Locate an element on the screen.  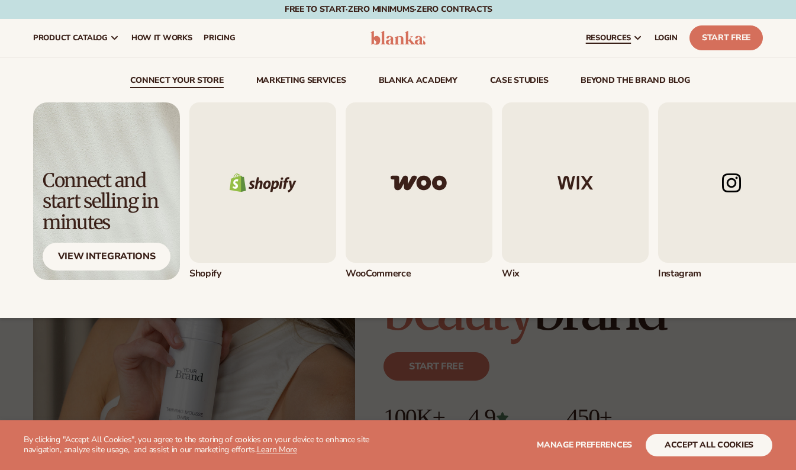
a: How It Works is located at coordinates (162, 38).